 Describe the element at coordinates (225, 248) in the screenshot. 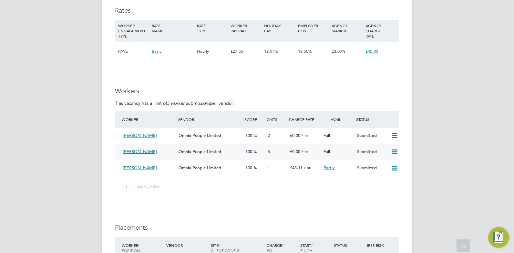

I see `span: / Client Config` at that location.